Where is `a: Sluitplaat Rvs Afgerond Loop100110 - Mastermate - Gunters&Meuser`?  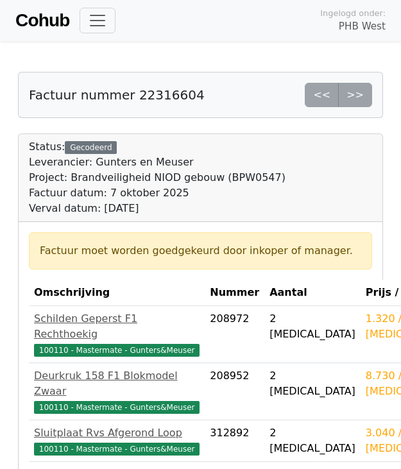 a: Sluitplaat Rvs Afgerond Loop100110 - Mastermate - Gunters&Meuser is located at coordinates (117, 441).